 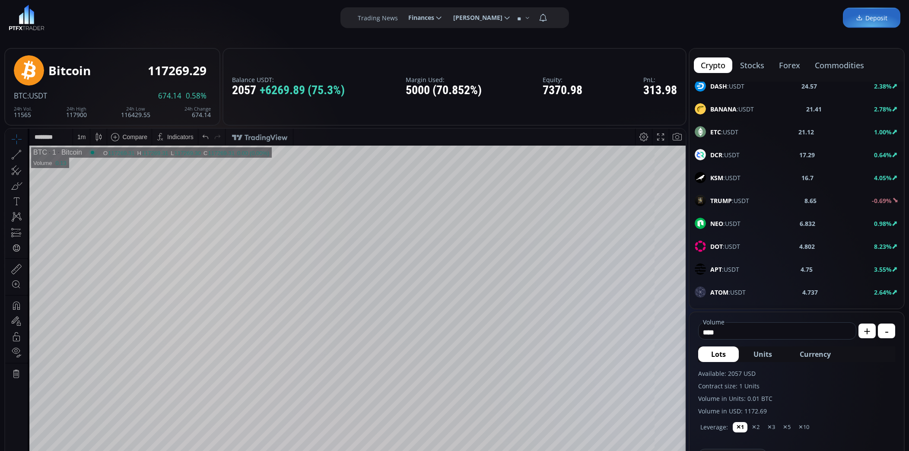 What do you see at coordinates (26, 18) in the screenshot?
I see `a: LOGO` at bounding box center [26, 18].